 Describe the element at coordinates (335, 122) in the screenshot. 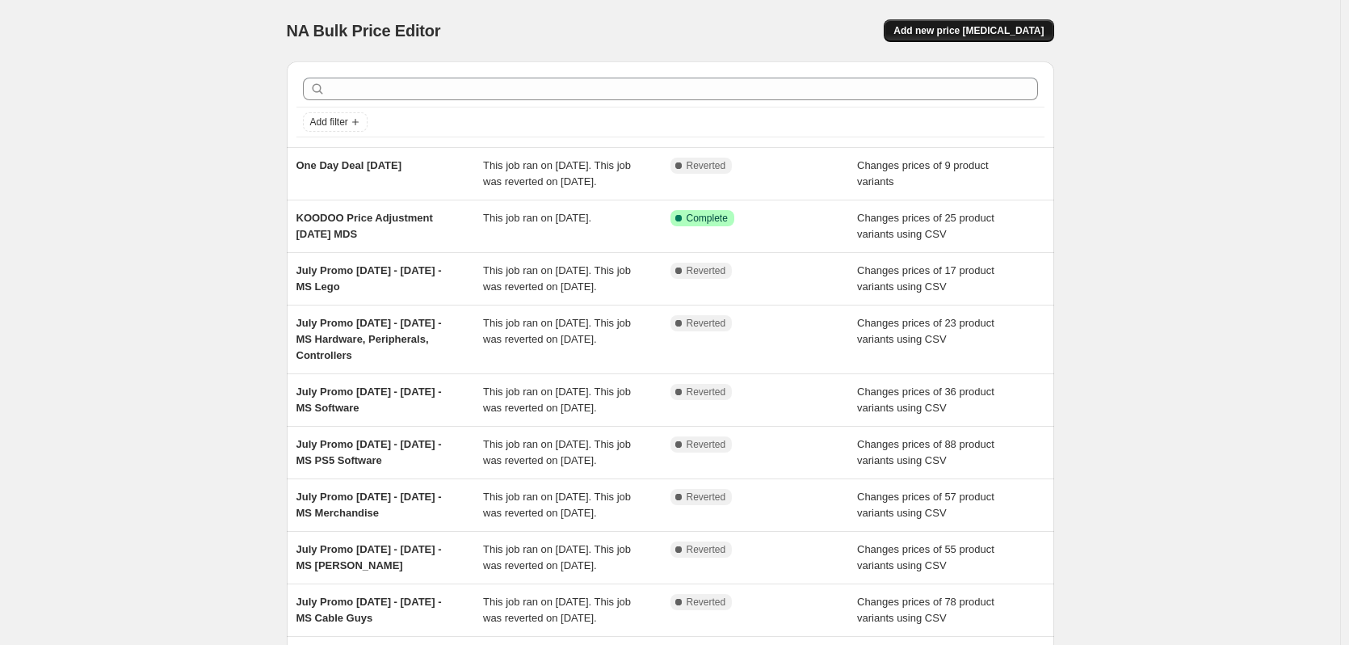

I see `button: Add filter` at that location.